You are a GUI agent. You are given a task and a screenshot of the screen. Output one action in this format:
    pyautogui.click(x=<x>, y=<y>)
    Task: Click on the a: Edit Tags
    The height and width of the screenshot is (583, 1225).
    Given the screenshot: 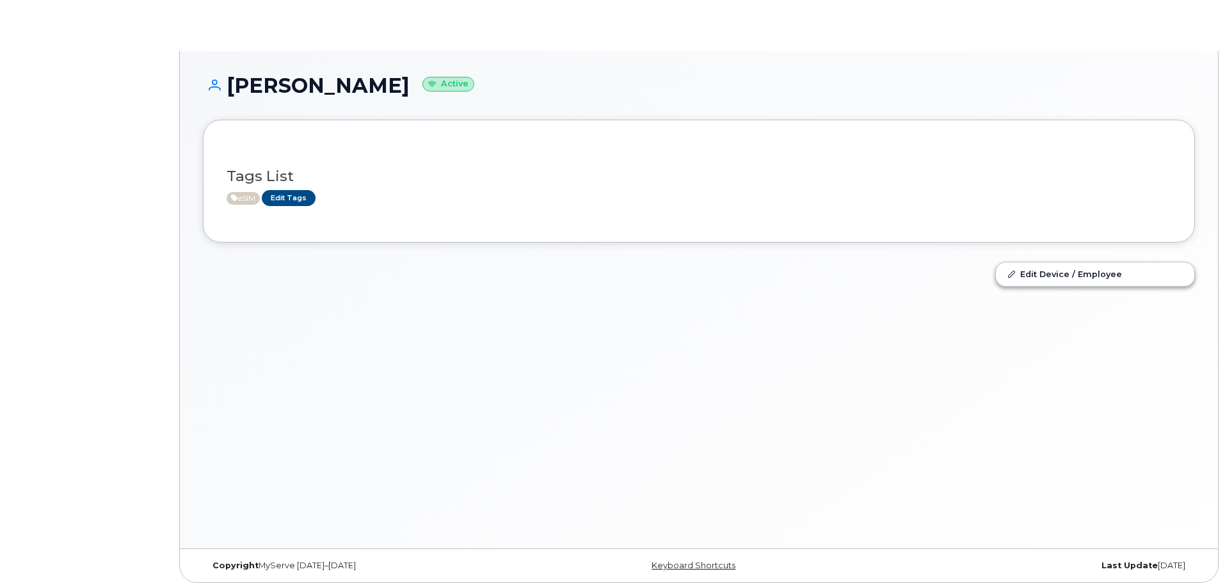 What is the action you would take?
    pyautogui.click(x=289, y=198)
    